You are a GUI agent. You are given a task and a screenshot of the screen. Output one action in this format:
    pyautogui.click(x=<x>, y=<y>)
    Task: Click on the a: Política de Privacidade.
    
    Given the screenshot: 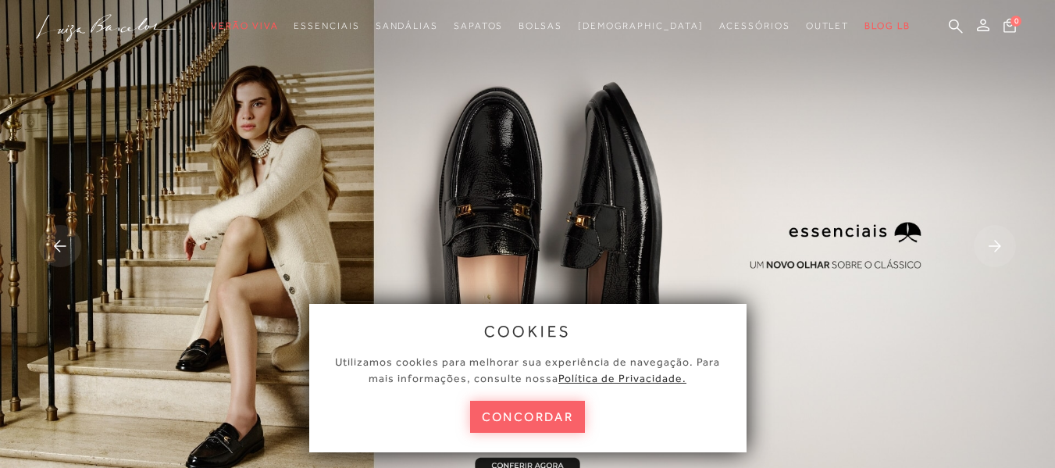 What is the action you would take?
    pyautogui.click(x=622, y=378)
    